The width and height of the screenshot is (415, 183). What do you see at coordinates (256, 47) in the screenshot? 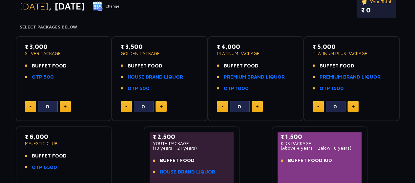
I see `p: ₹ 4,000` at bounding box center [256, 47].